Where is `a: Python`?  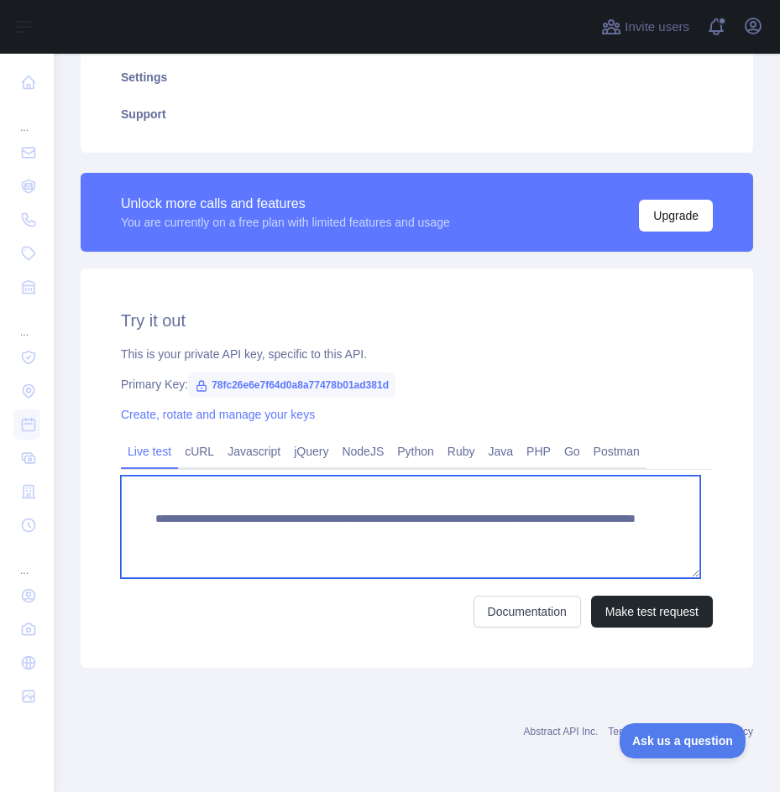
a: Python is located at coordinates (416, 452).